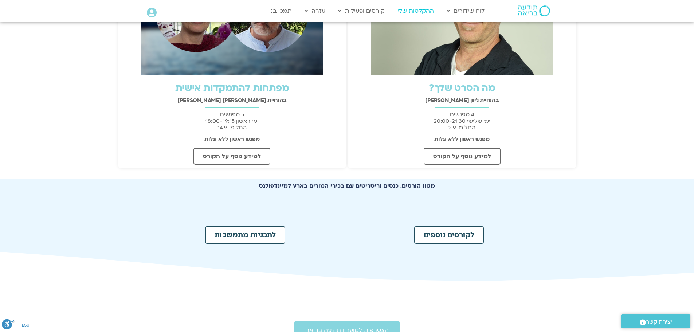 The height and width of the screenshot is (332, 694). What do you see at coordinates (462, 88) in the screenshot?
I see `a: מה הסרט שלך?` at bounding box center [462, 88].